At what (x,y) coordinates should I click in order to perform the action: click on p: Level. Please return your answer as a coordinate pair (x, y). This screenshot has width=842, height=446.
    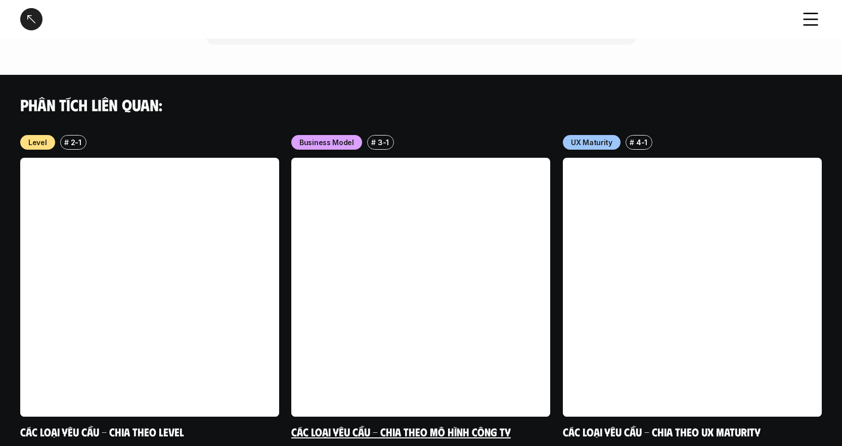
    Looking at the image, I should click on (37, 142).